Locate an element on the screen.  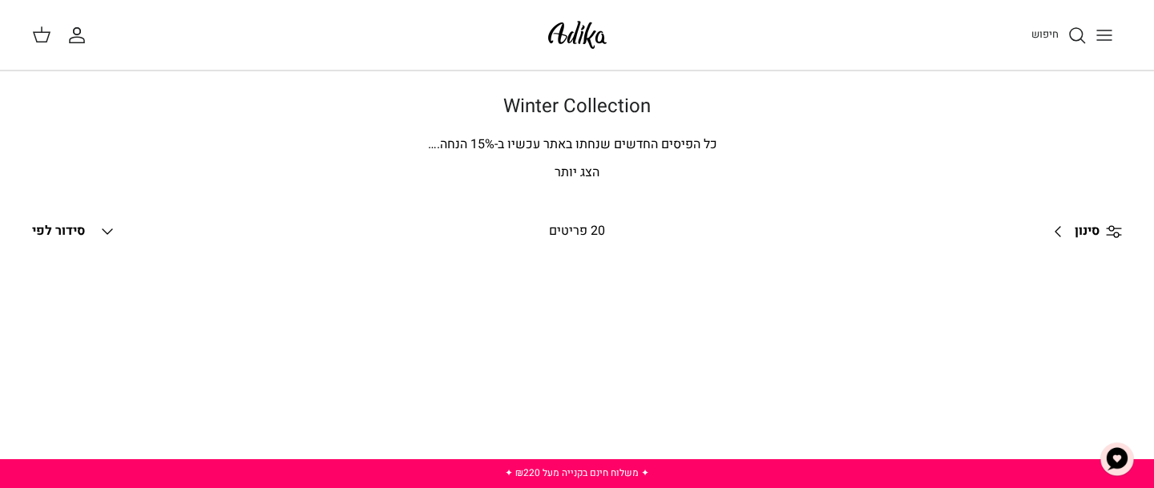
span: כל הפיסים החדשים שנחתו באתר עכשיו ב- is located at coordinates (606, 144).